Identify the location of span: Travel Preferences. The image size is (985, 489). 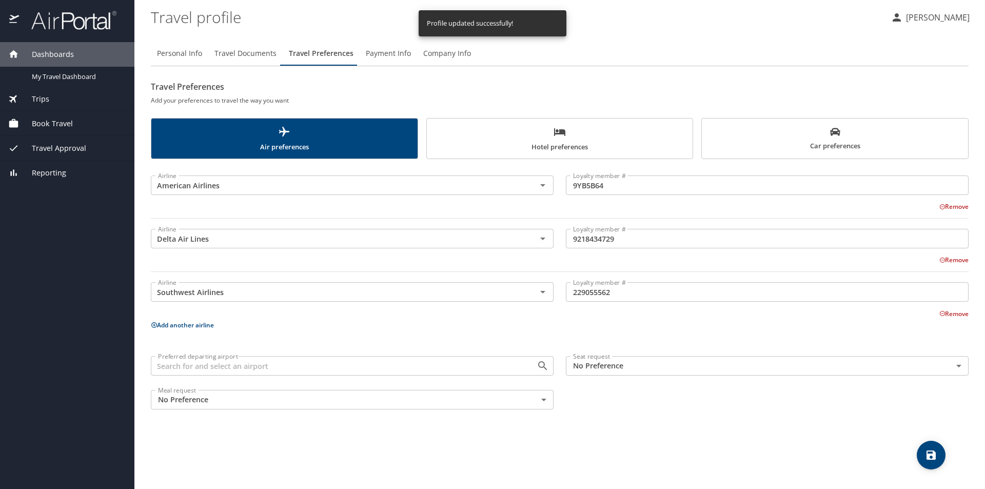
(321, 53).